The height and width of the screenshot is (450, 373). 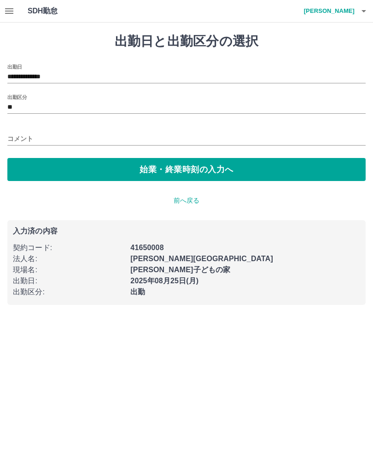 I want to click on p: 契約コード :, so click(x=69, y=248).